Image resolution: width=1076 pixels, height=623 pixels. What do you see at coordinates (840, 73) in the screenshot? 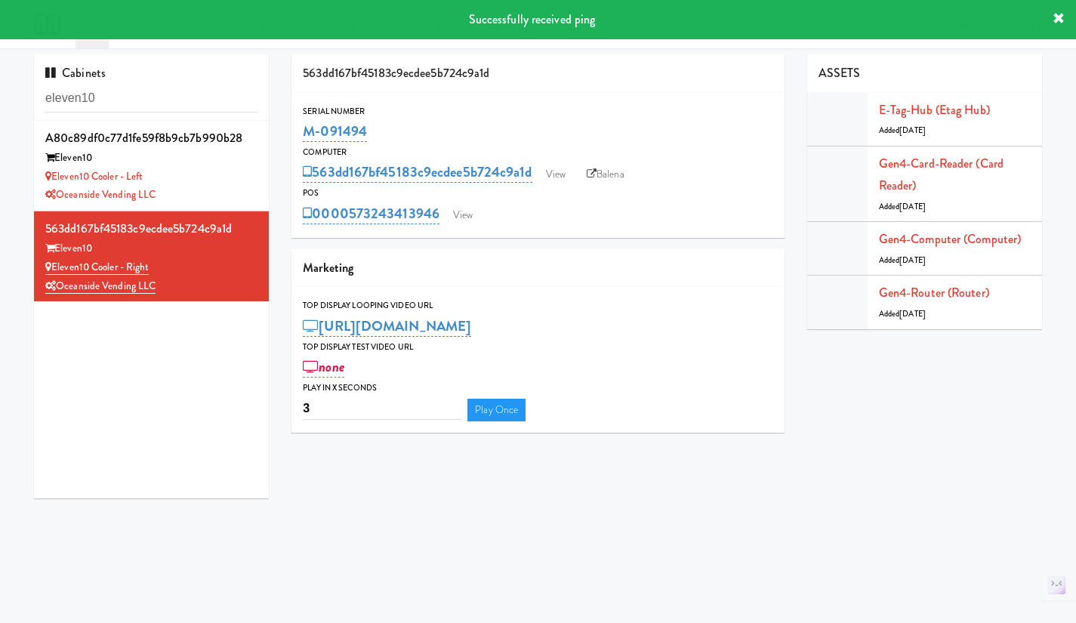
I see `span: ASSETS` at bounding box center [840, 73].